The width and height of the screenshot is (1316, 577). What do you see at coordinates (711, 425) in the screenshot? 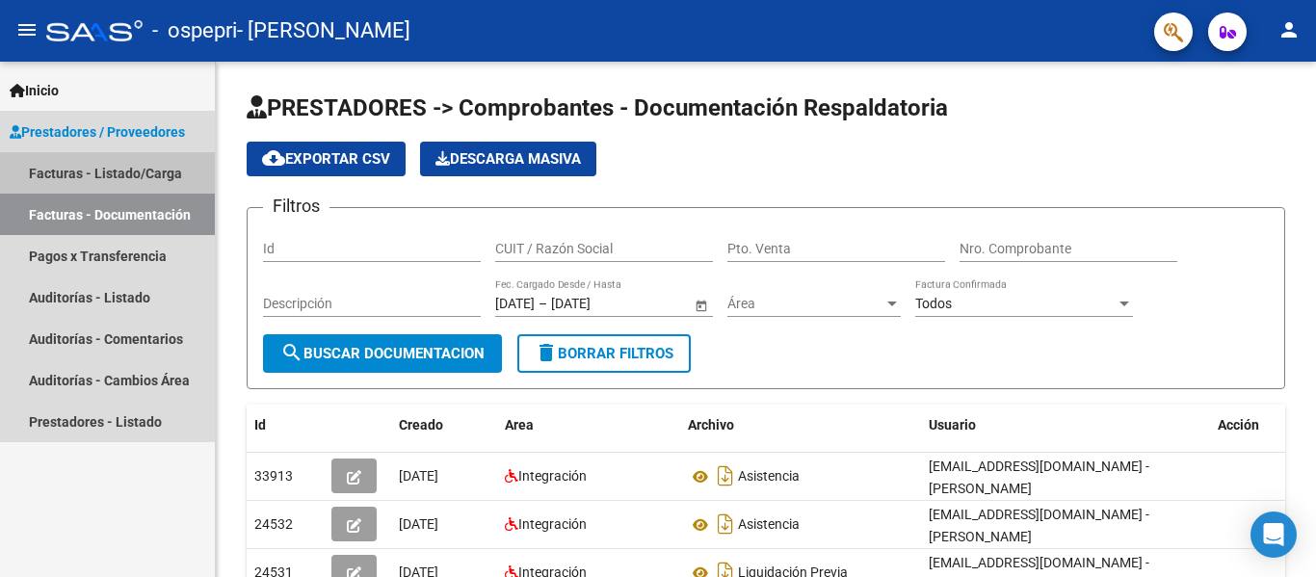
I see `span: Archivo` at bounding box center [711, 425].